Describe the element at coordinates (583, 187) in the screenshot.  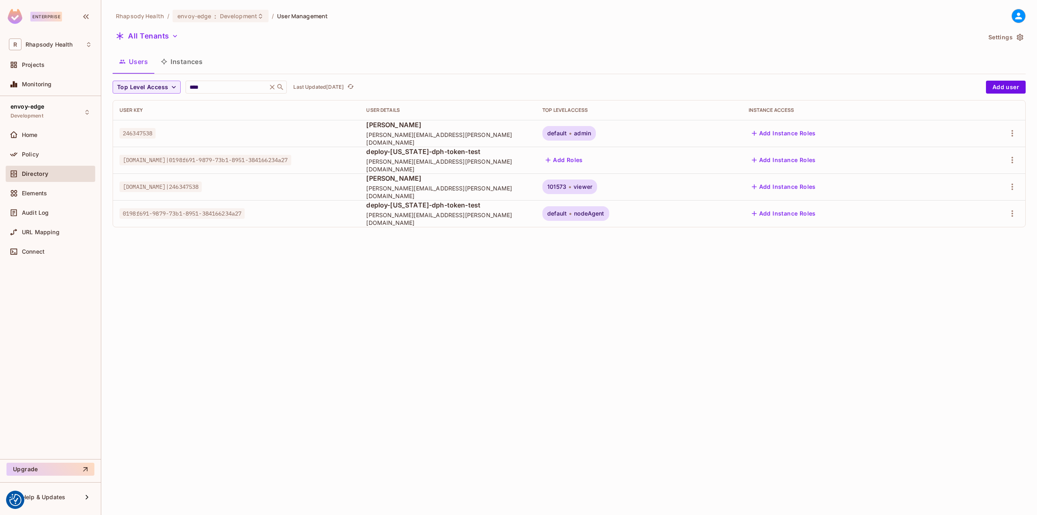
I see `span: viewer` at that location.